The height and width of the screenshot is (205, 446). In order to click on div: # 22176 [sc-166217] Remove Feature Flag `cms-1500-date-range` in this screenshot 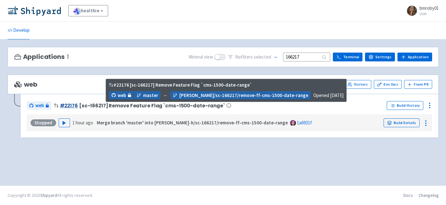, I will do `click(180, 85)`.